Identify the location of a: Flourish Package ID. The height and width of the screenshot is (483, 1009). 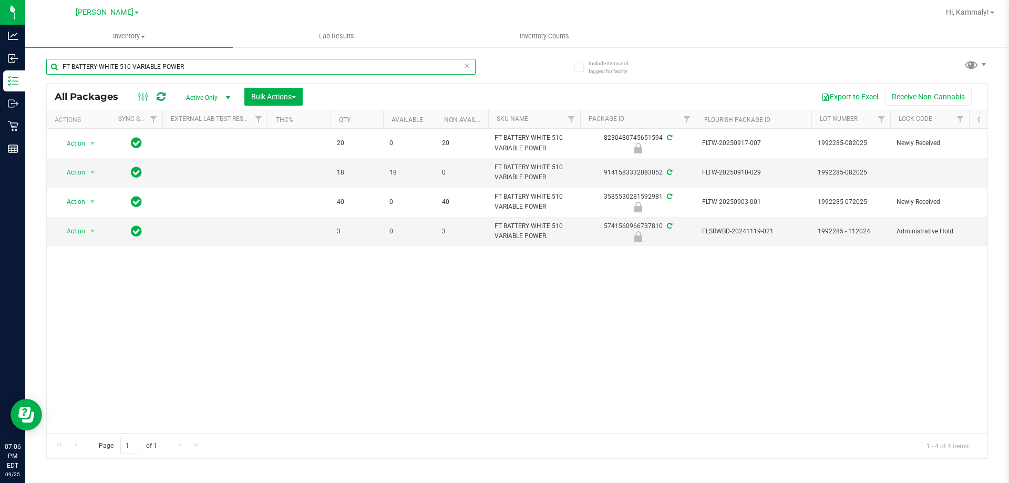
(737, 120).